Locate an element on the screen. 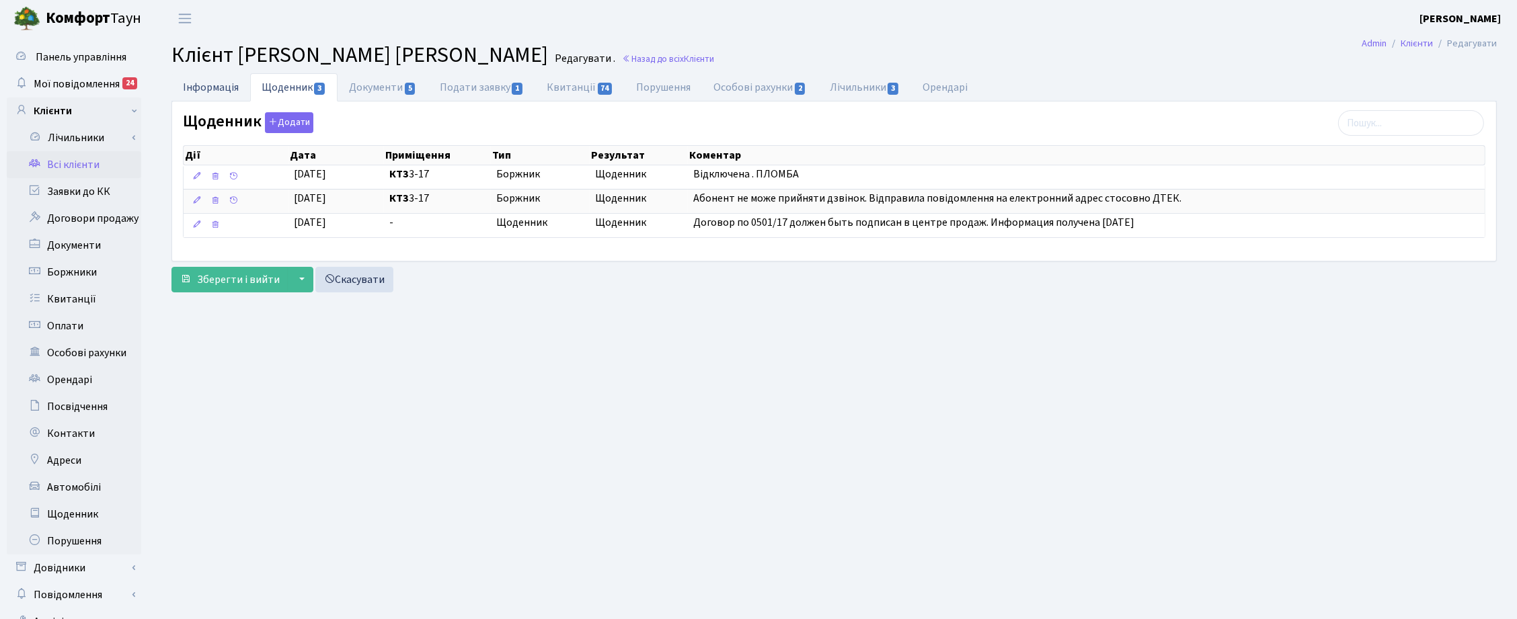 Image resolution: width=1517 pixels, height=619 pixels. span: Мої повідомлення is located at coordinates (77, 84).